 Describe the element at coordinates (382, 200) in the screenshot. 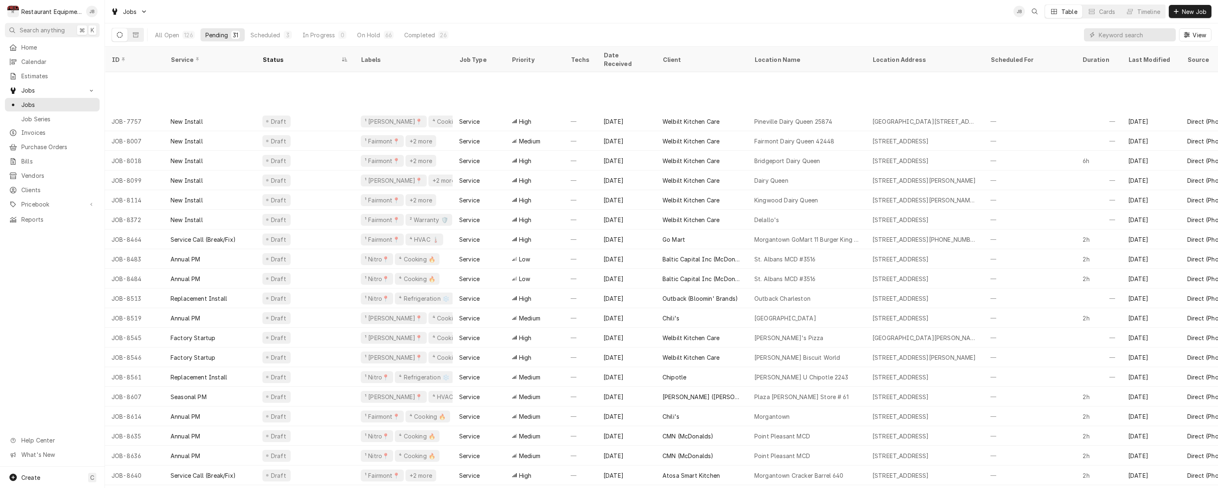

I see `div: ¹ Fairmont📍` at that location.